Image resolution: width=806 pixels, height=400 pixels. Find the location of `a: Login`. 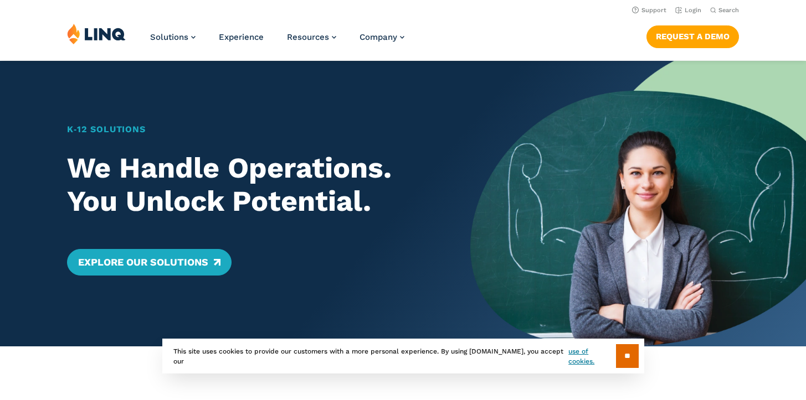

a: Login is located at coordinates (688, 10).